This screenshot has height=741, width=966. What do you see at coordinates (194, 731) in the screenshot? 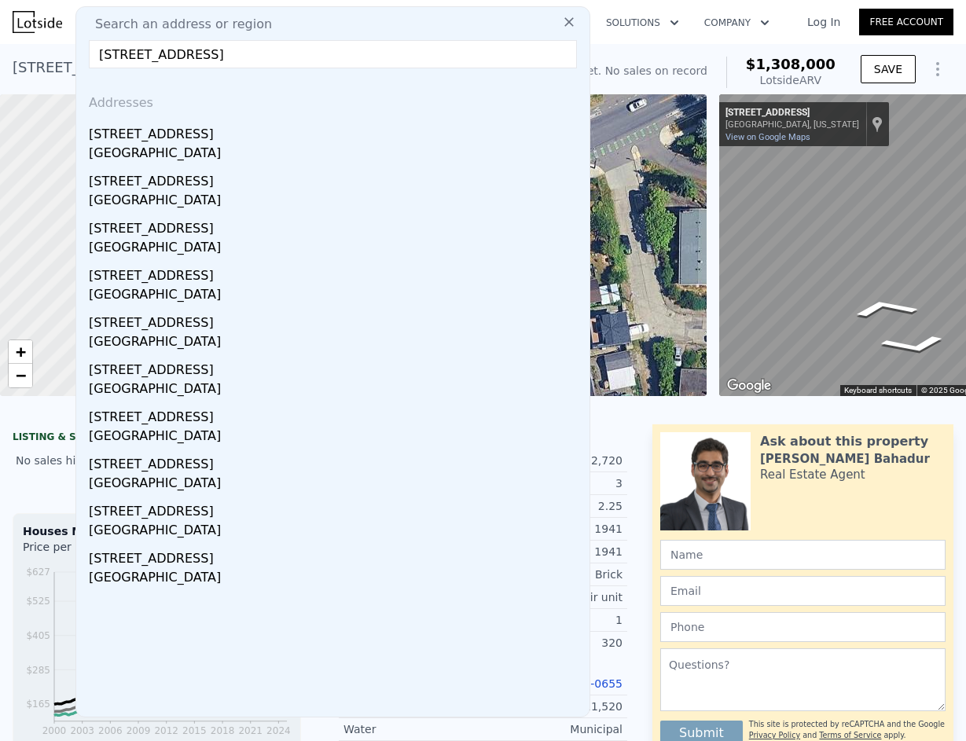
I see `tspan: 2015` at bounding box center [194, 731].